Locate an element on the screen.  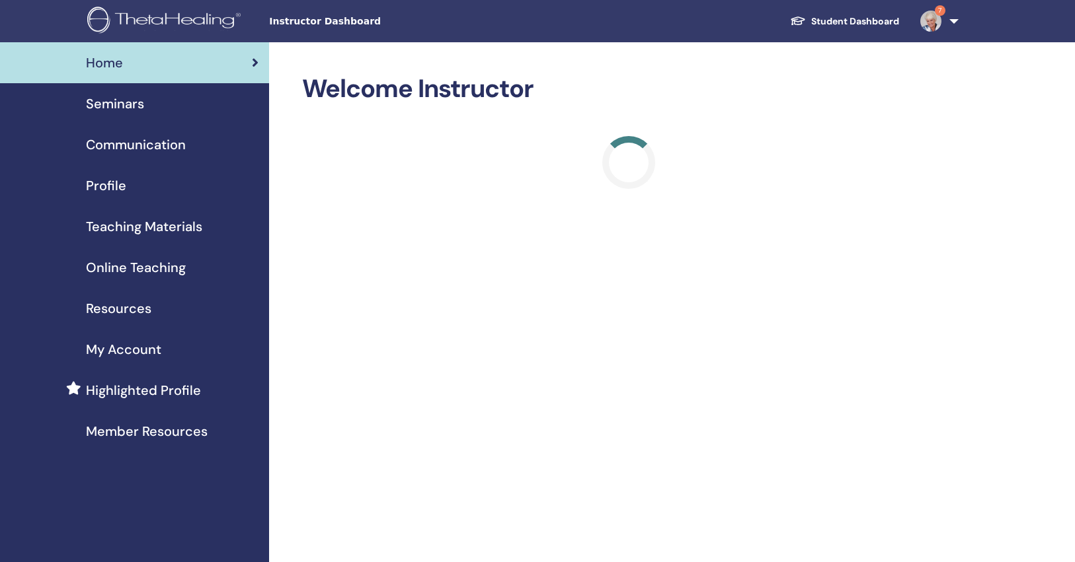
h2: Welcome Instructor is located at coordinates (629, 89).